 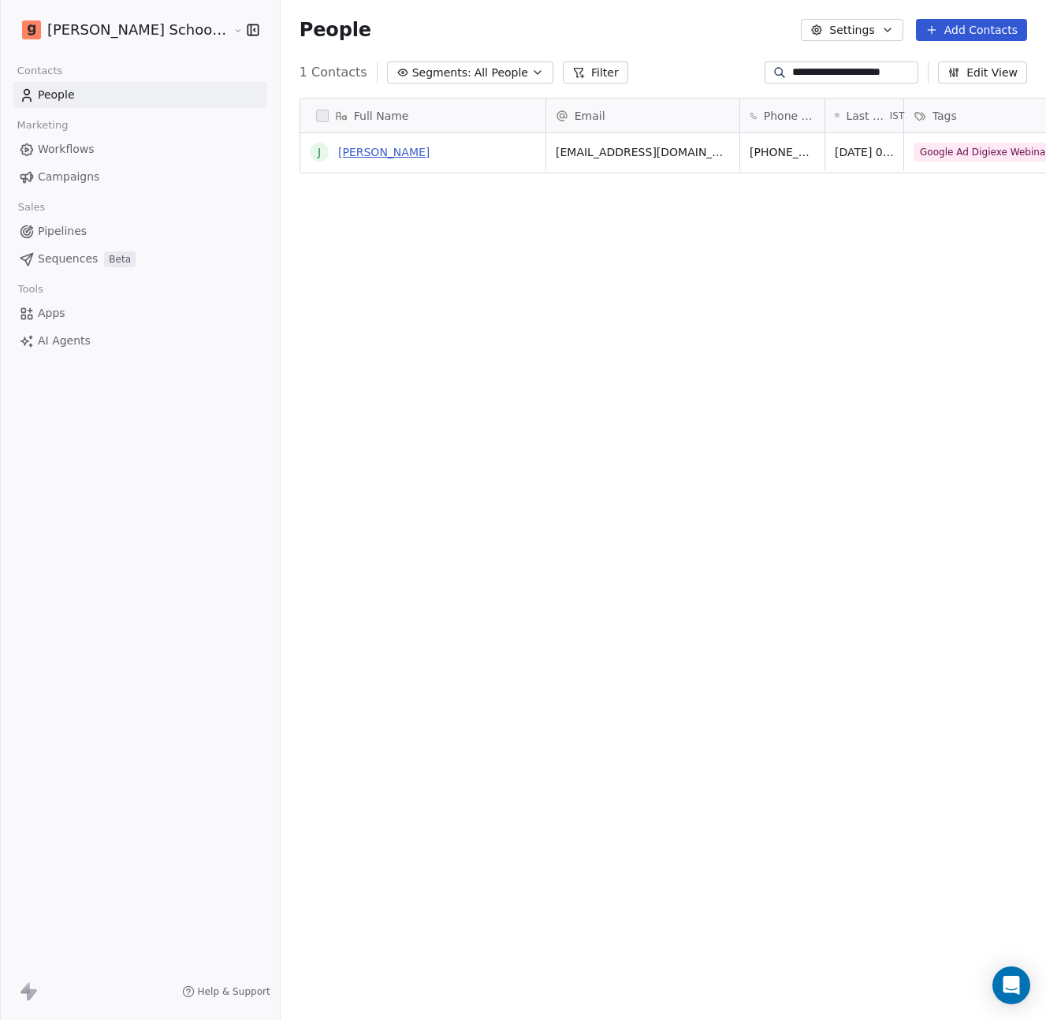 I want to click on span: Full Name, so click(x=381, y=116).